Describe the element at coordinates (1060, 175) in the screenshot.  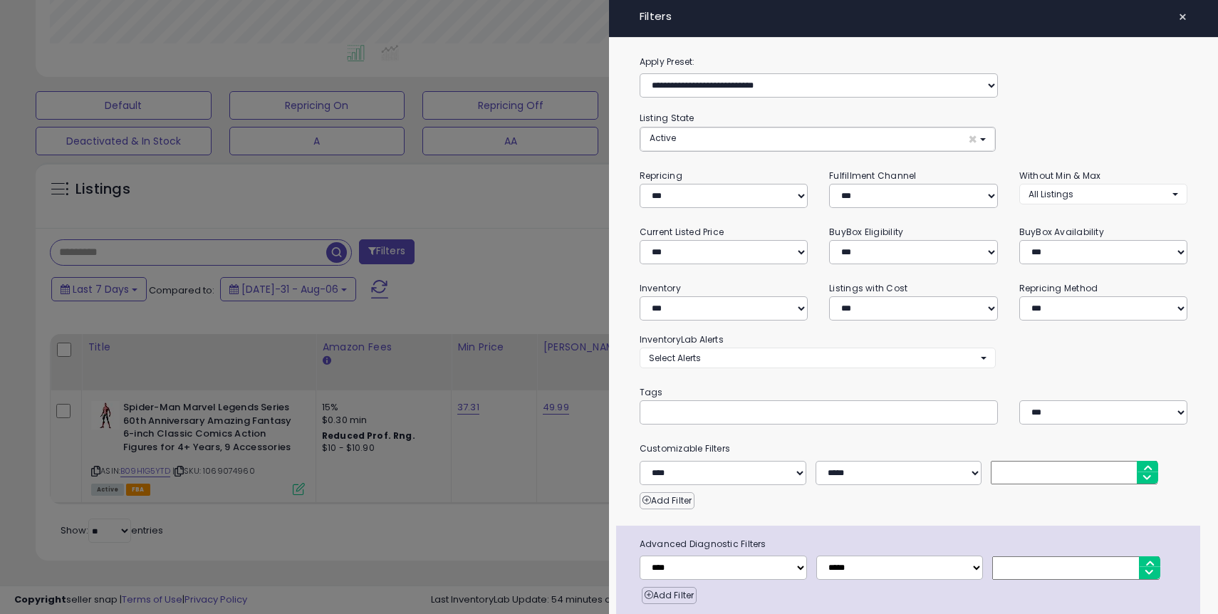
I see `small: Without Min & Max` at that location.